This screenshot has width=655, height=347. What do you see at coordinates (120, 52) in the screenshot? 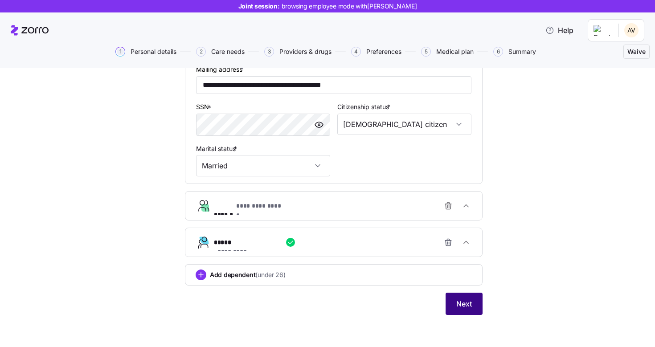
I see `span: 1` at bounding box center [120, 52].